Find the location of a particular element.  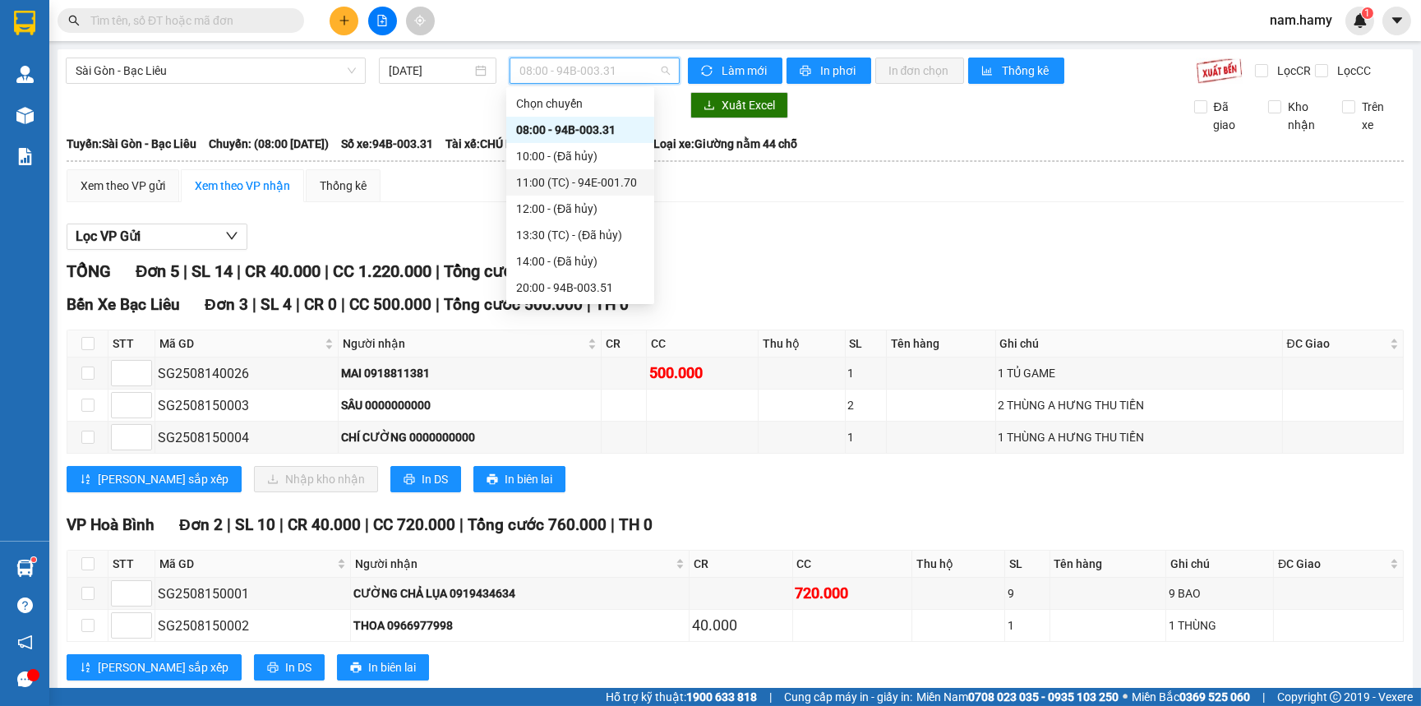

span: 08:00 - 94B-003.31 is located at coordinates (594, 71).